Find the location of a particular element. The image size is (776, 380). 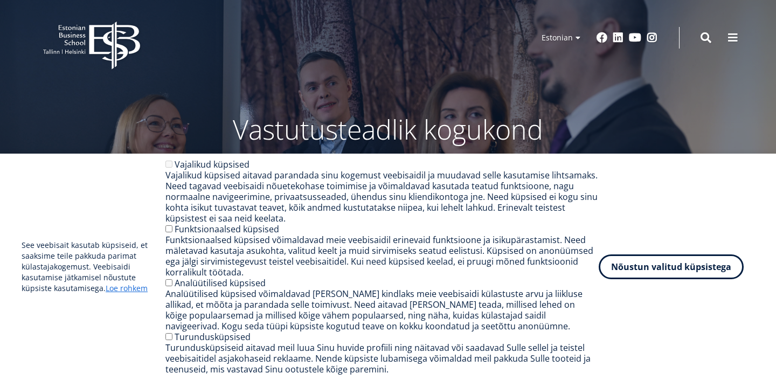

label: Vajalikud küpsised is located at coordinates (212, 164).